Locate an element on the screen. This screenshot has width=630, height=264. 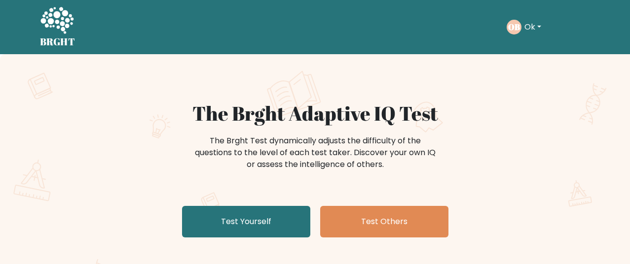
a: Test Yourself is located at coordinates (246, 222).